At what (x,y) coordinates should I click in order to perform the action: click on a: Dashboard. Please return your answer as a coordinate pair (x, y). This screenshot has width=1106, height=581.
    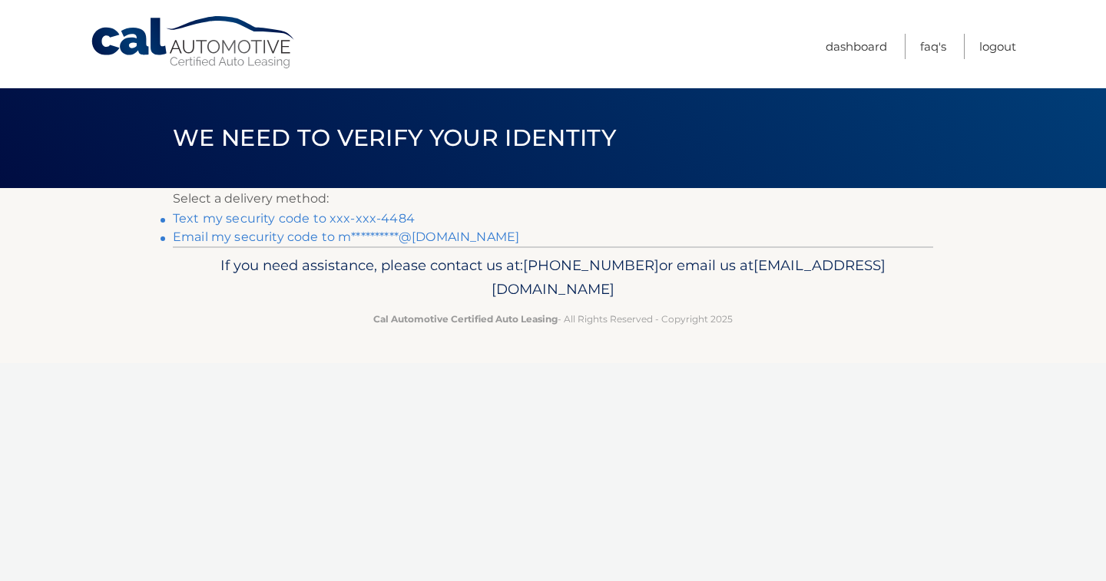
    Looking at the image, I should click on (856, 46).